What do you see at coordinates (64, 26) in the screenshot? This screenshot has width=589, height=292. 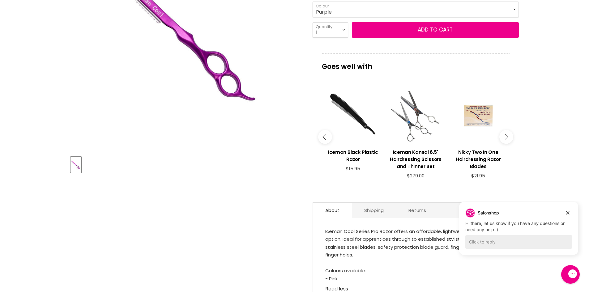 I see `div: Hi there, let us know if you have any questions or need any help :)` at bounding box center [64, 26].